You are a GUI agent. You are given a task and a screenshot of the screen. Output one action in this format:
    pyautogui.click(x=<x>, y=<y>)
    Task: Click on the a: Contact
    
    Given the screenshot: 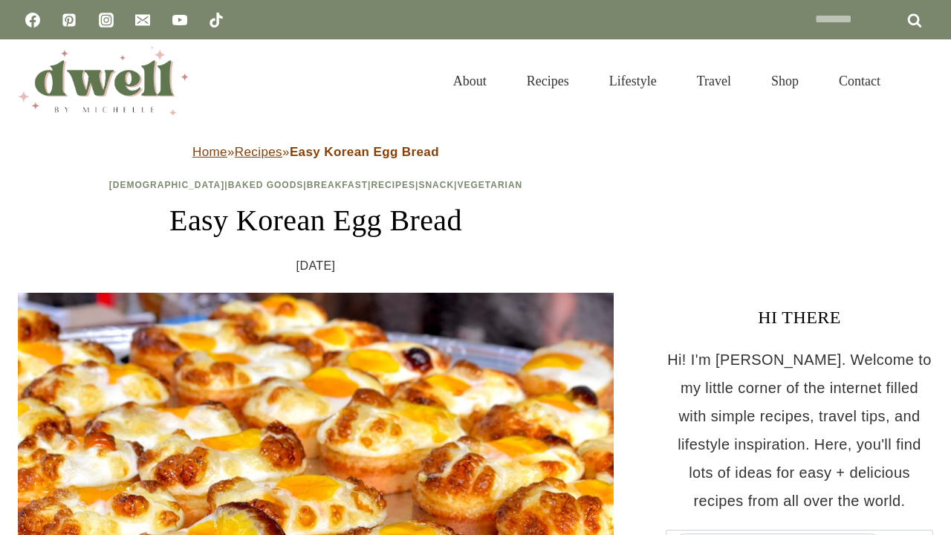 What is the action you would take?
    pyautogui.click(x=860, y=81)
    